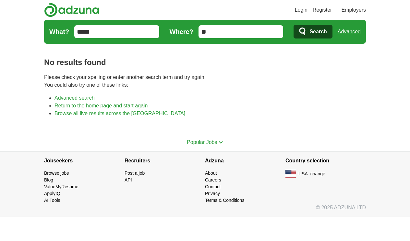  Describe the element at coordinates (205, 81) in the screenshot. I see `p: Please check your spelling or enter another search term and try again. You could also try one of ...` at that location.